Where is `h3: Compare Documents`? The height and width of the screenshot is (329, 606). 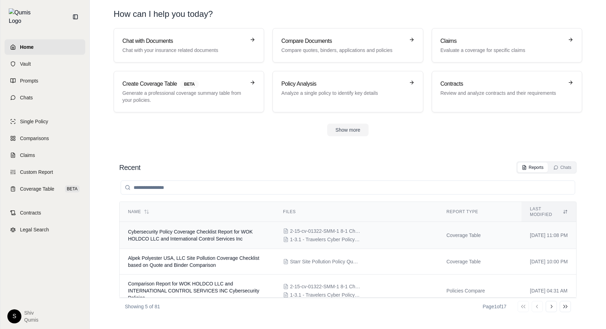 h3: Compare Documents is located at coordinates (343, 41).